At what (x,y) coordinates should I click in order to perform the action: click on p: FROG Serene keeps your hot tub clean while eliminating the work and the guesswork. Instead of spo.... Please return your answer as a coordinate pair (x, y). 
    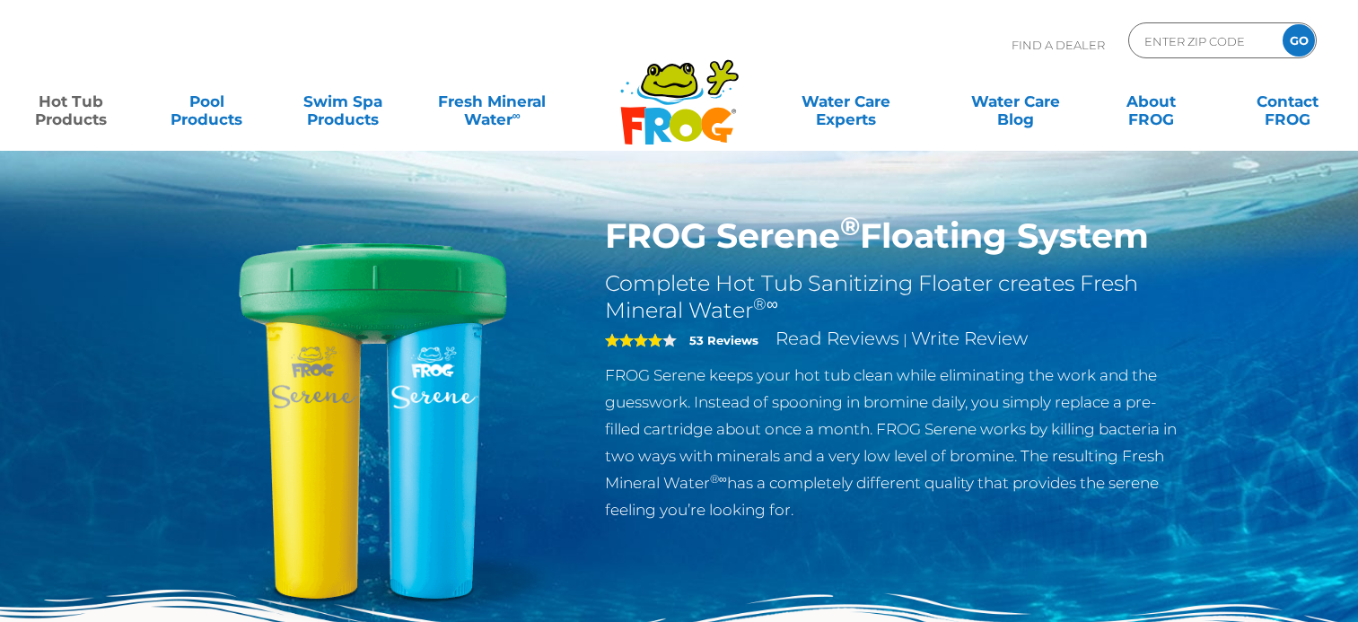
    Looking at the image, I should click on (898, 443).